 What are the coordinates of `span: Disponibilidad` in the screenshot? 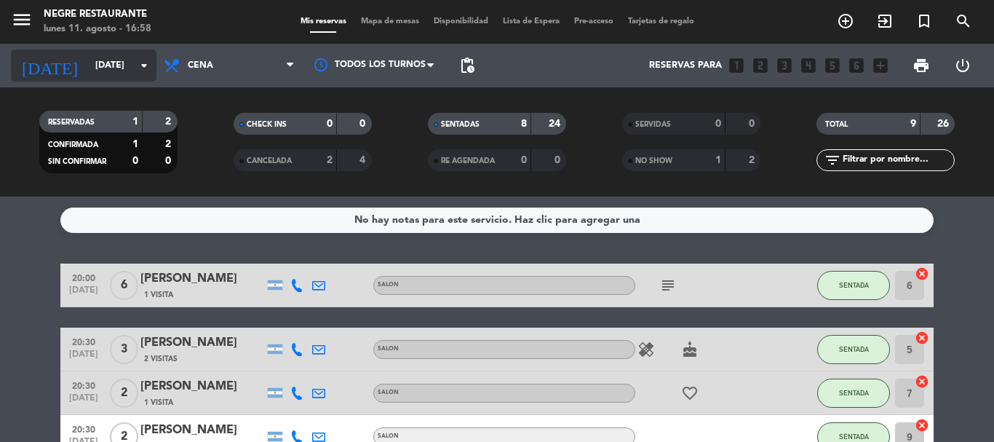 It's located at (461, 21).